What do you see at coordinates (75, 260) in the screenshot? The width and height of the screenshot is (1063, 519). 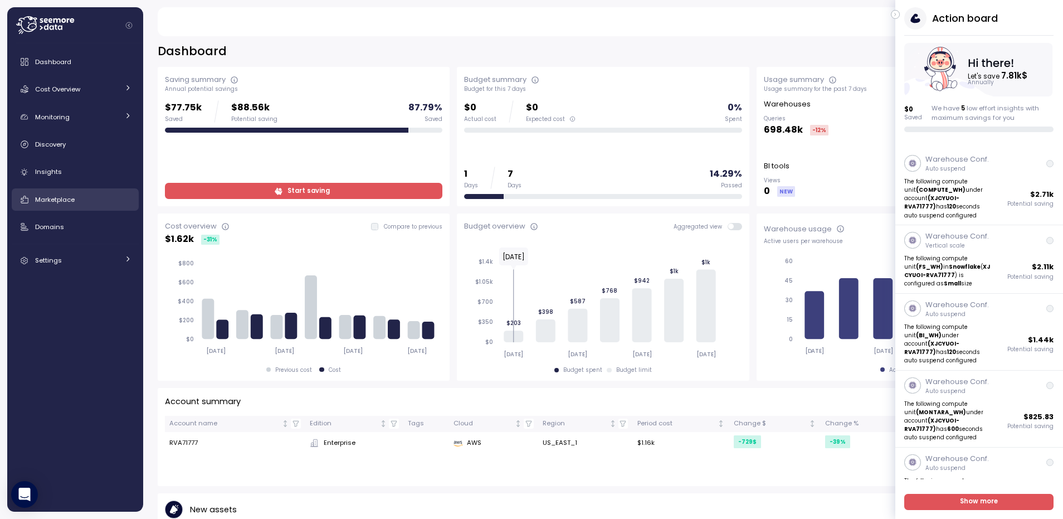 I see `a: Settings` at bounding box center [75, 260].